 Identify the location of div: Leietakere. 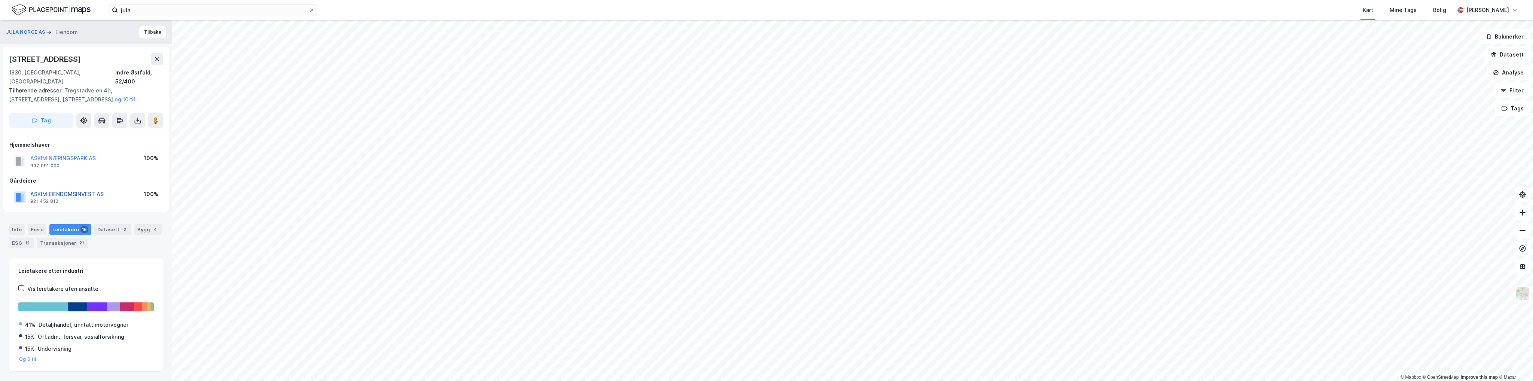
(70, 229).